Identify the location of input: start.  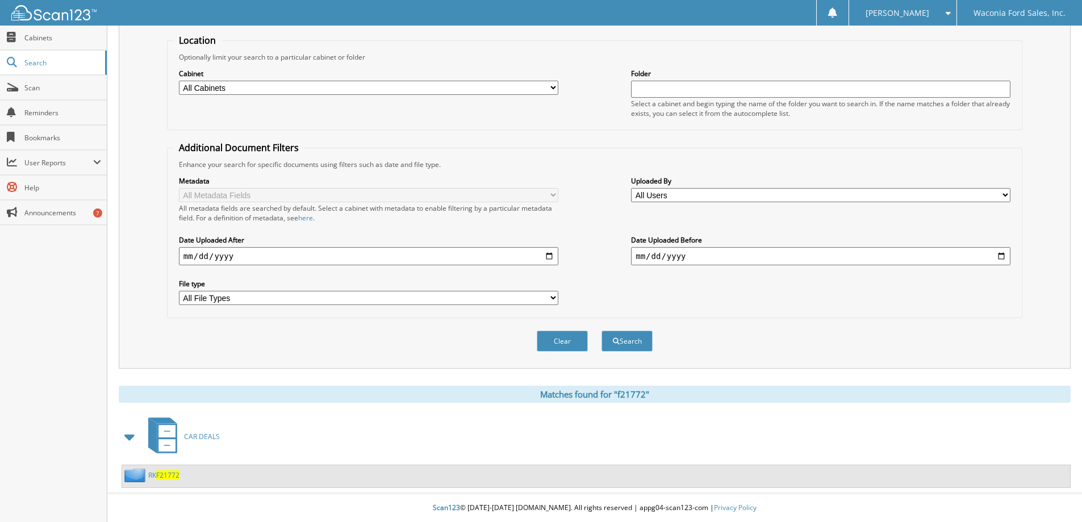
(369, 256).